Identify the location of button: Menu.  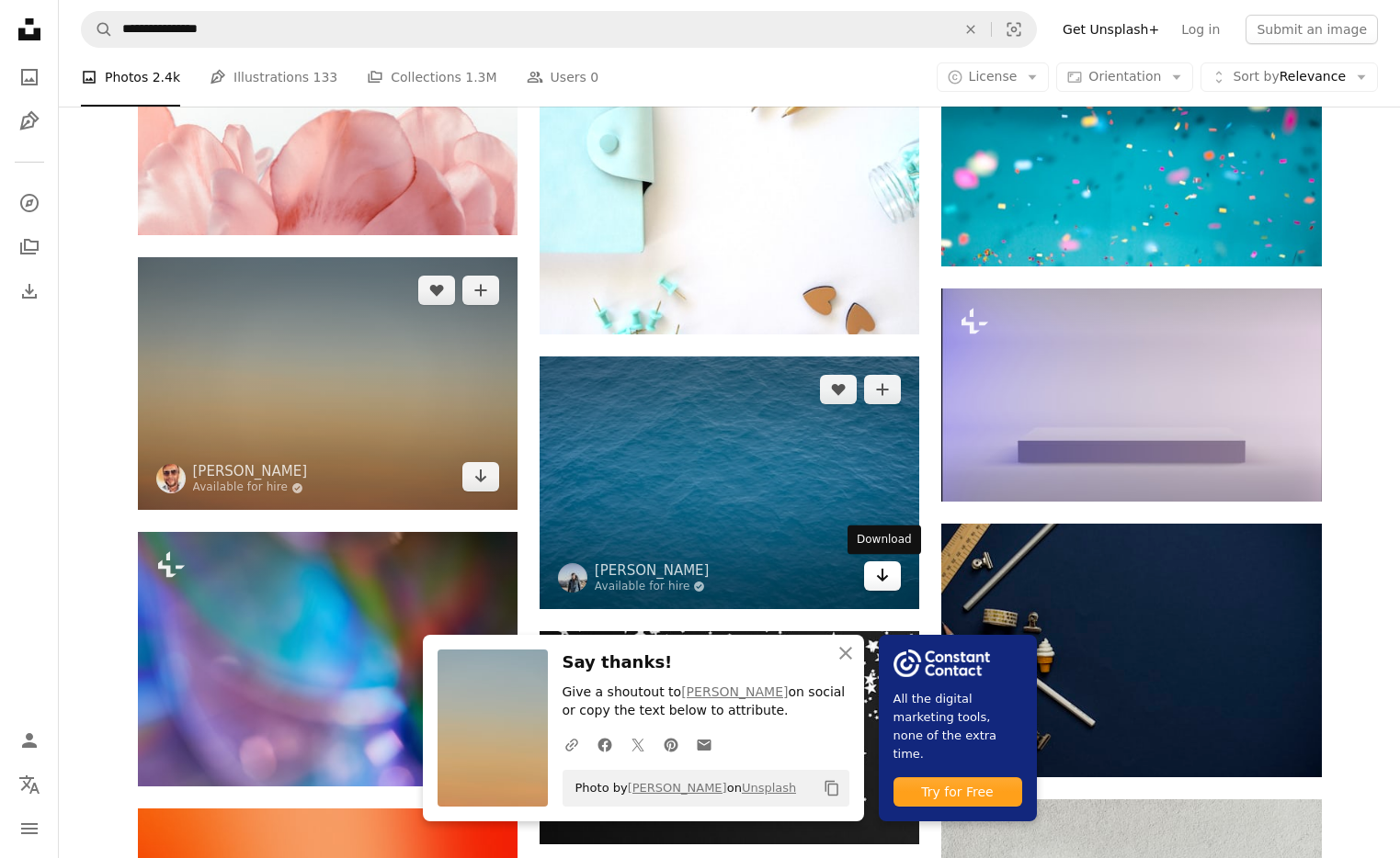
(29, 829).